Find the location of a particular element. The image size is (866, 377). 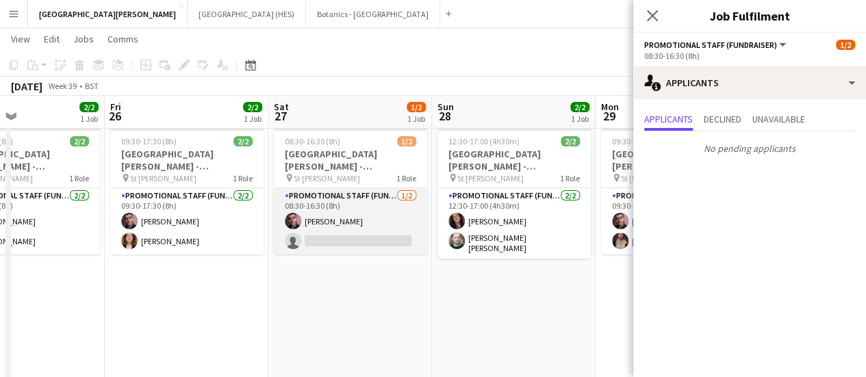

span: 26 is located at coordinates (114, 116).